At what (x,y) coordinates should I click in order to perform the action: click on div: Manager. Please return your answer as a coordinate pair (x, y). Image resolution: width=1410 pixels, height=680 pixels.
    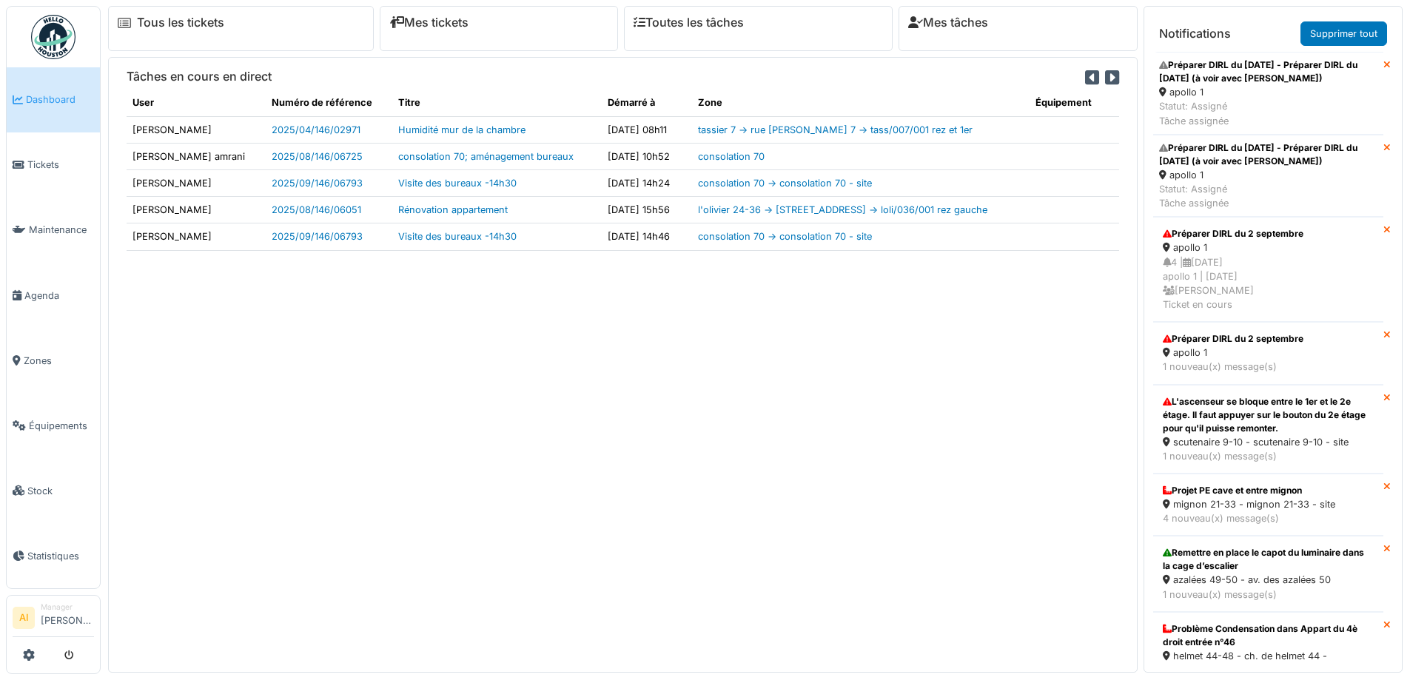
    Looking at the image, I should click on (67, 607).